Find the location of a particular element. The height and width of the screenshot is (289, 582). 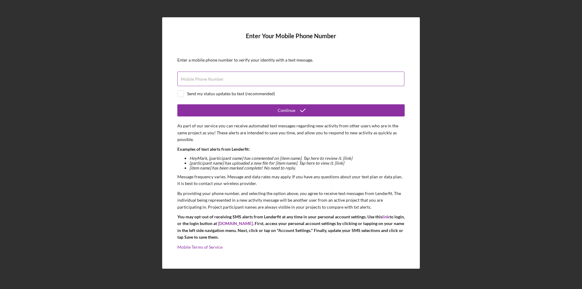

label: Mobile Phone Number is located at coordinates (202, 79).